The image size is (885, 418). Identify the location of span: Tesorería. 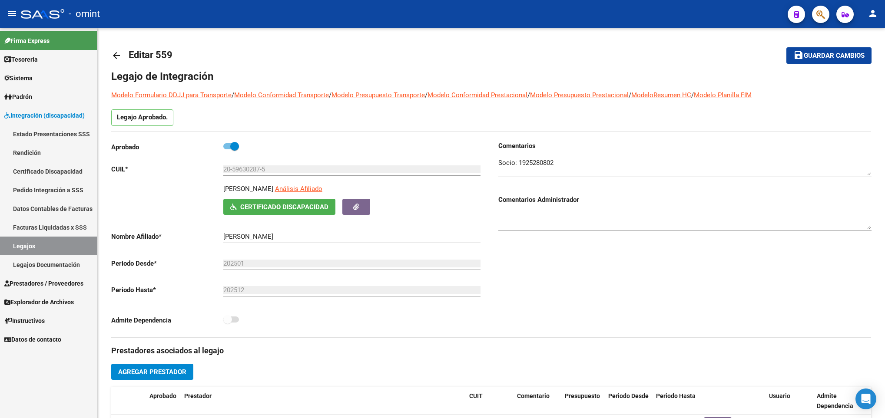
(21, 60).